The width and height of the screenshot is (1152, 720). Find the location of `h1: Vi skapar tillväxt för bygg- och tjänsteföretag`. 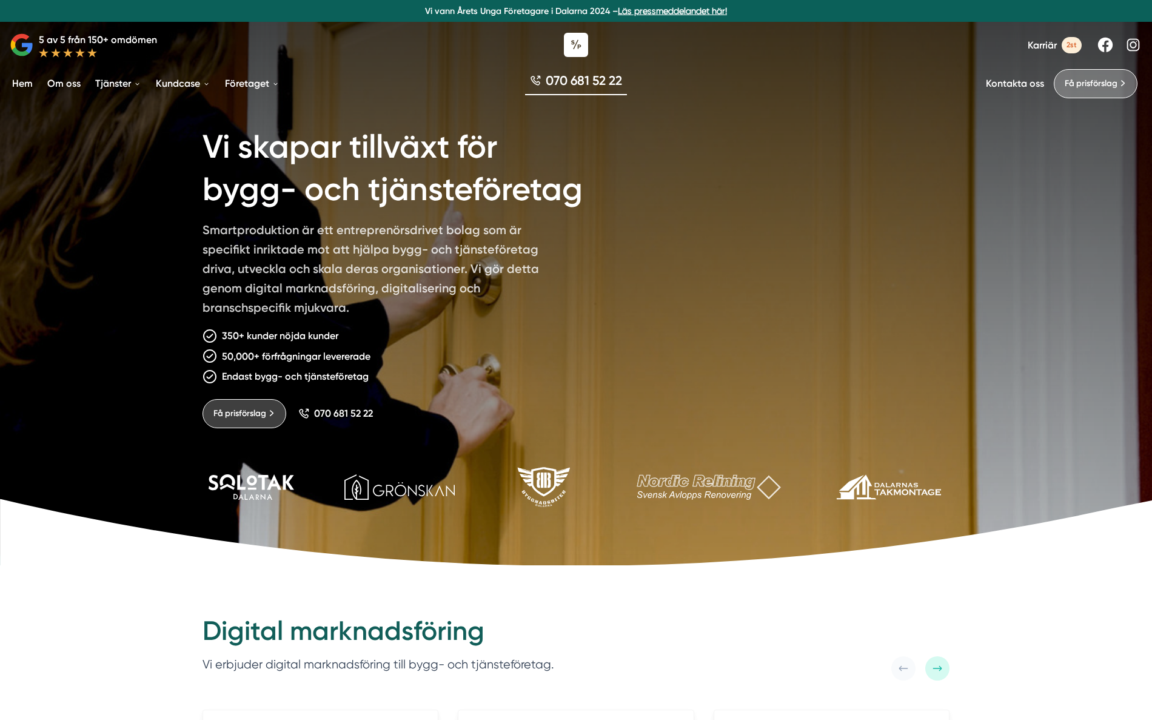

h1: Vi skapar tillväxt för bygg- och tjänsteföretag is located at coordinates (414, 166).